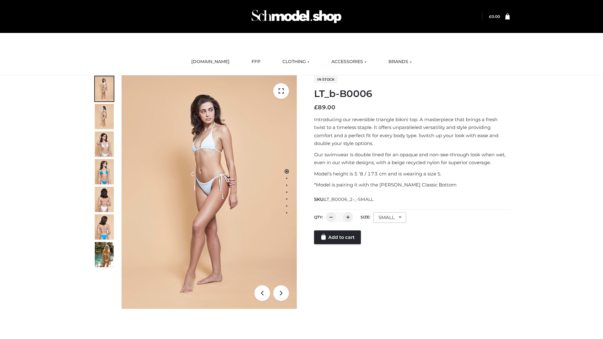 The height and width of the screenshot is (339, 603). What do you see at coordinates (256, 62) in the screenshot?
I see `a: FFP` at bounding box center [256, 62].